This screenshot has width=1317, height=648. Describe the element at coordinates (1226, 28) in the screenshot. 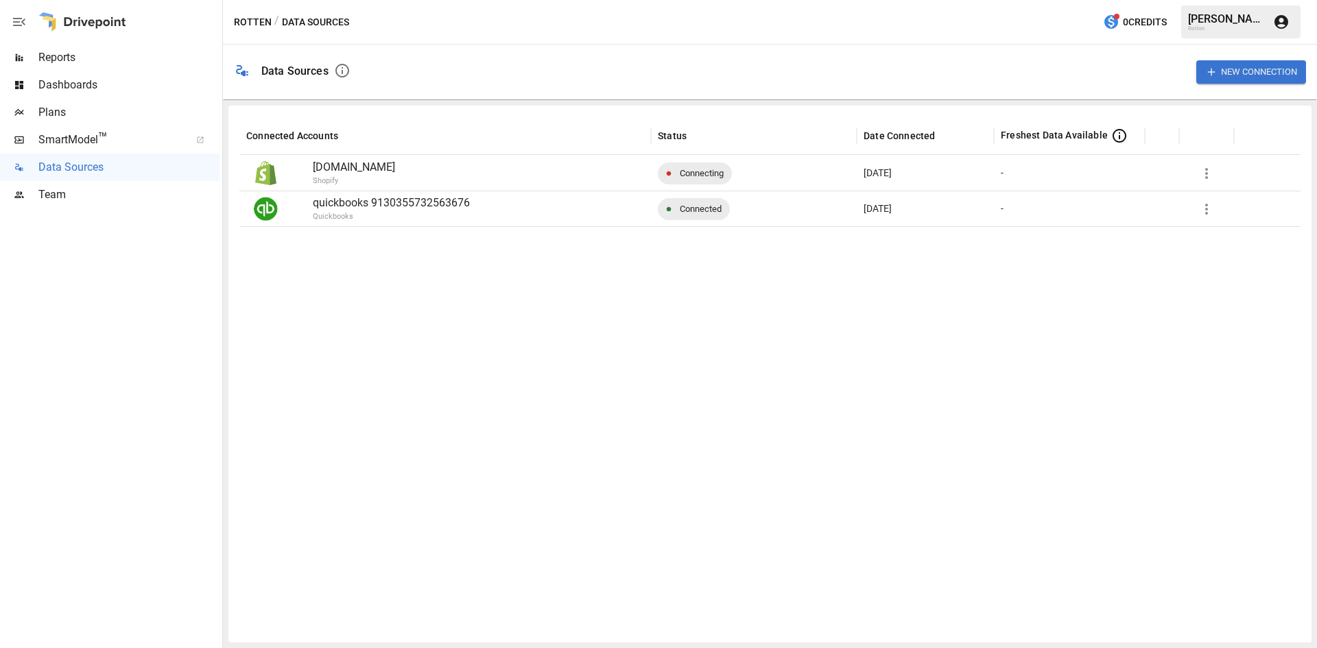

I see `div: Rotten` at that location.